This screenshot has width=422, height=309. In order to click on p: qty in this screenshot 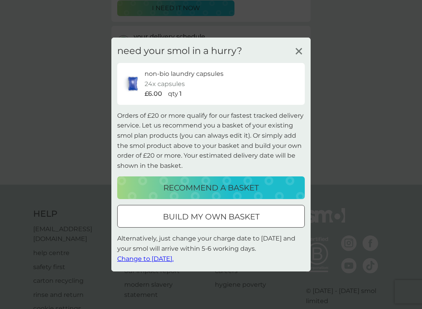, I will do `click(173, 94)`.